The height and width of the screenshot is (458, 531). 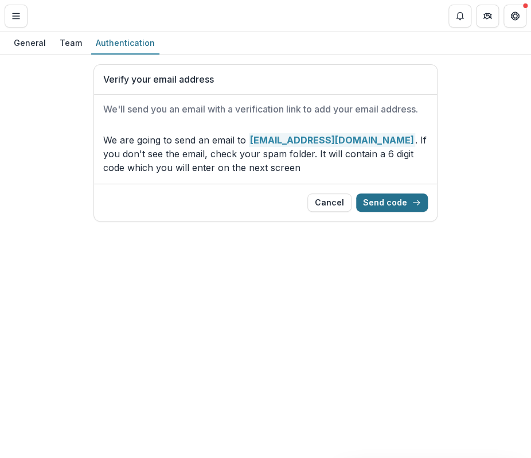 What do you see at coordinates (460, 16) in the screenshot?
I see `button: Notifications` at bounding box center [460, 16].